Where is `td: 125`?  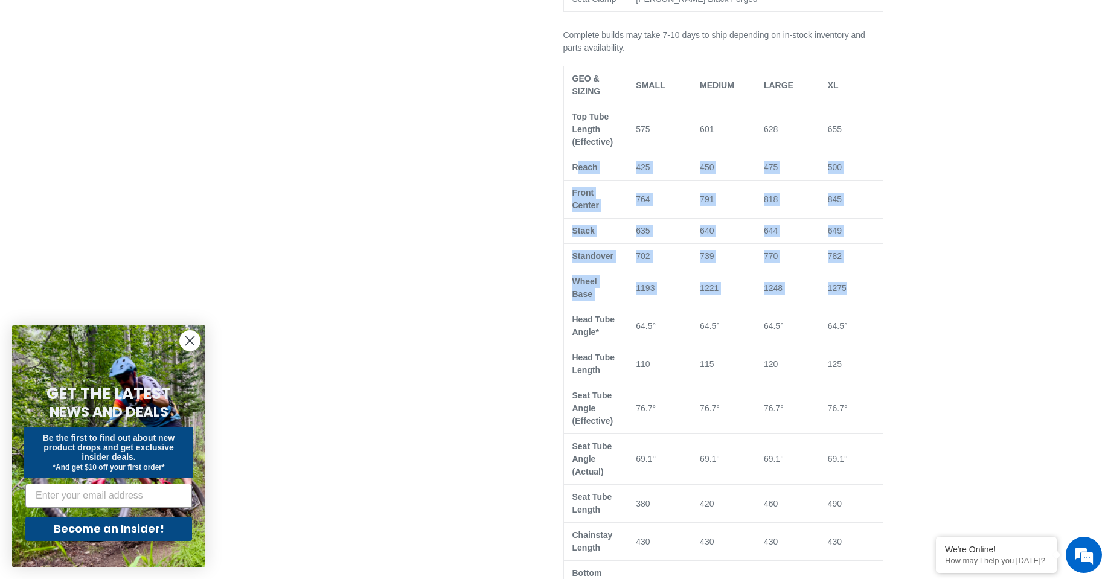
td: 125 is located at coordinates (851, 364).